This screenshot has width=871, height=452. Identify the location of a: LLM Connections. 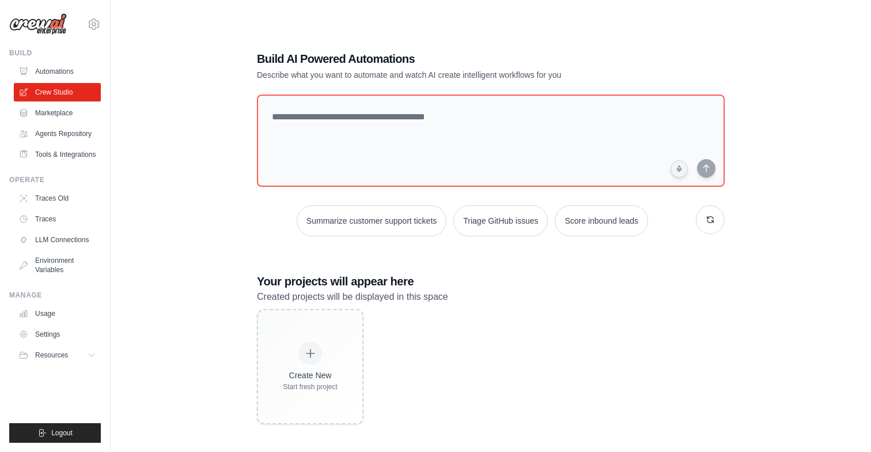
(57, 240).